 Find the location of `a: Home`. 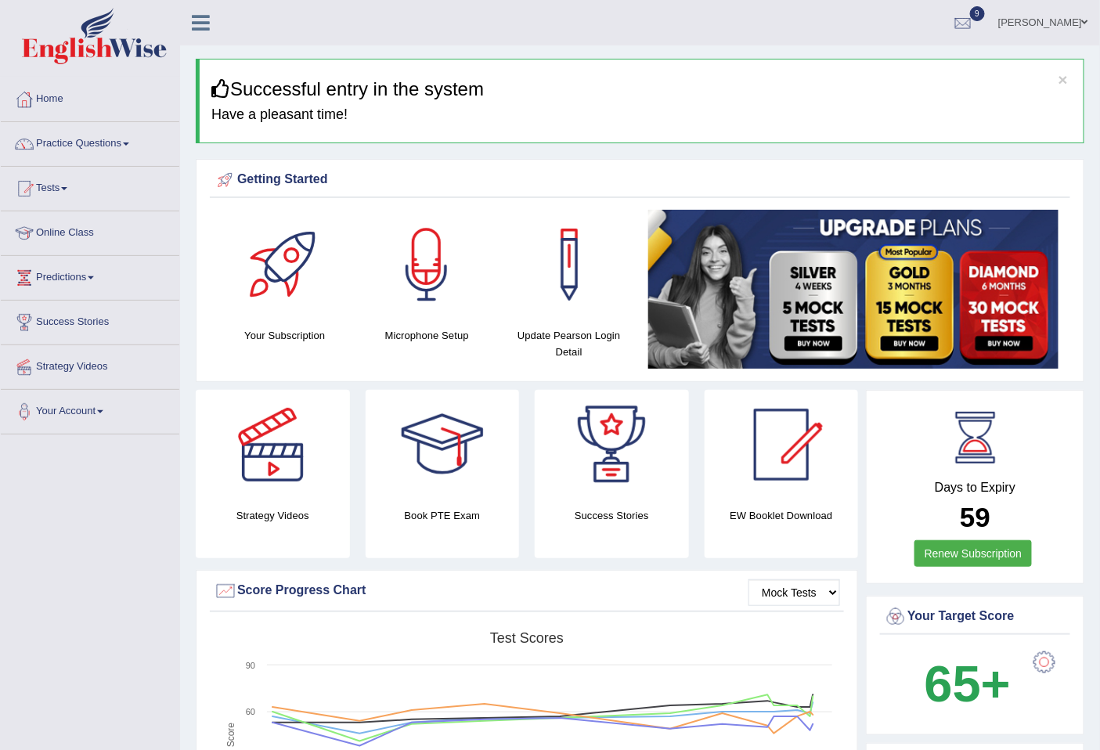

a: Home is located at coordinates (90, 97).